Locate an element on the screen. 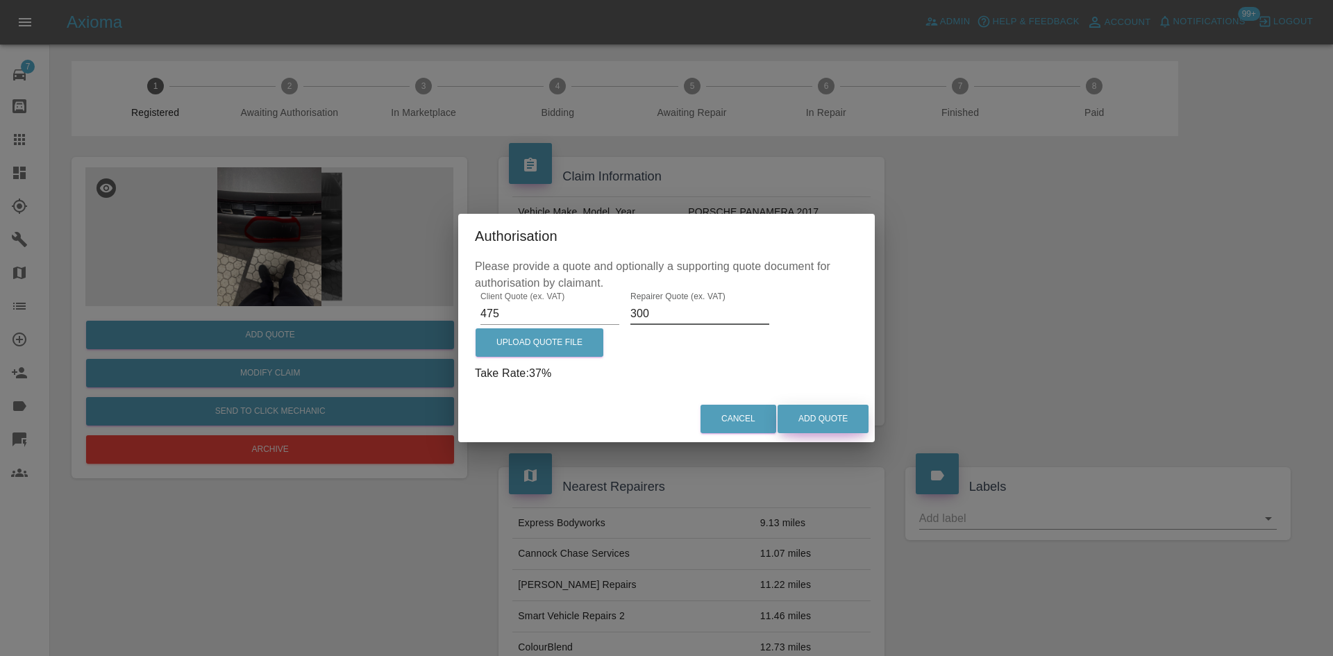 Image resolution: width=1333 pixels, height=656 pixels. label: Upload Quote File is located at coordinates (539, 342).